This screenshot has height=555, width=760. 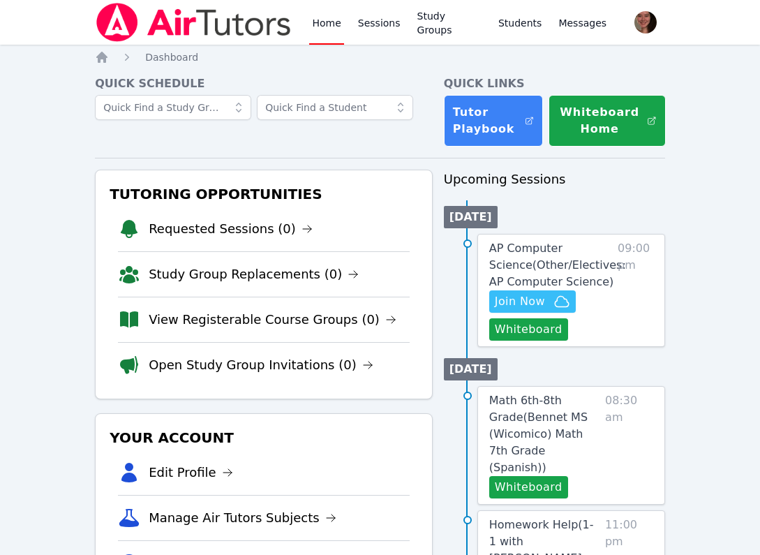 I want to click on span: Math 6th-8th Grade ( Bennet MS (Wicomico) Math 7th Grade (Spanish) ), so click(x=538, y=433).